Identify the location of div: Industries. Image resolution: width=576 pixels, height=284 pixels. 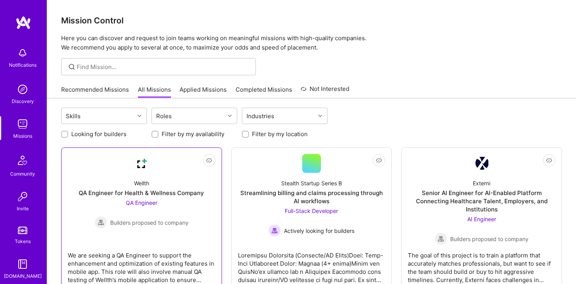
(260, 116).